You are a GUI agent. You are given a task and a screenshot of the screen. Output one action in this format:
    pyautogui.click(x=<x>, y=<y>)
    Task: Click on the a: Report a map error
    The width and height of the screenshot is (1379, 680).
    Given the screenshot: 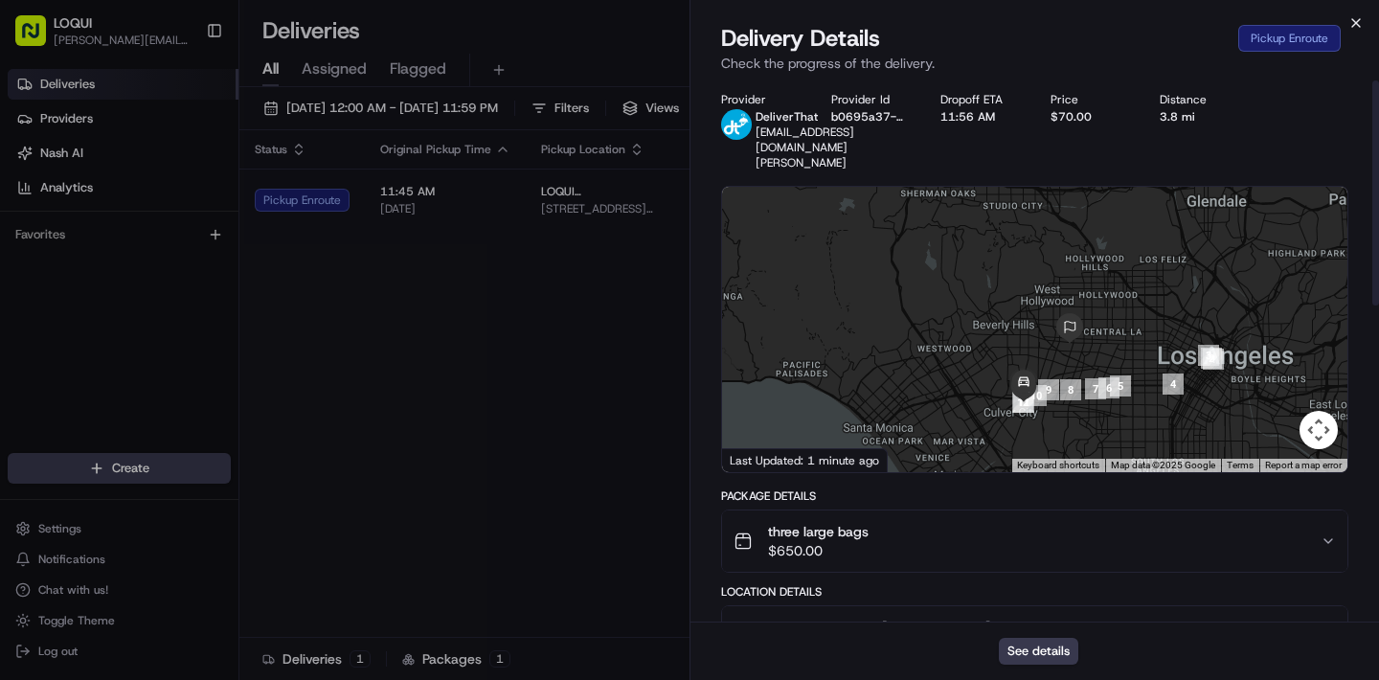 What is the action you would take?
    pyautogui.click(x=1303, y=464)
    